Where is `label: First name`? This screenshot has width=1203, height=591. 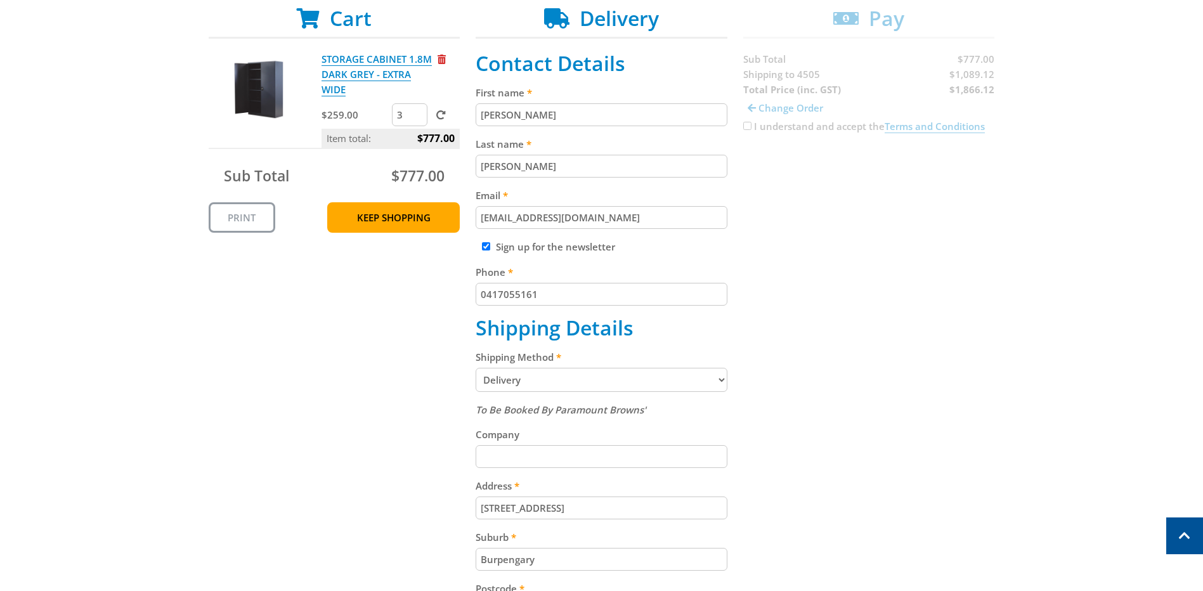 label: First name is located at coordinates (601, 93).